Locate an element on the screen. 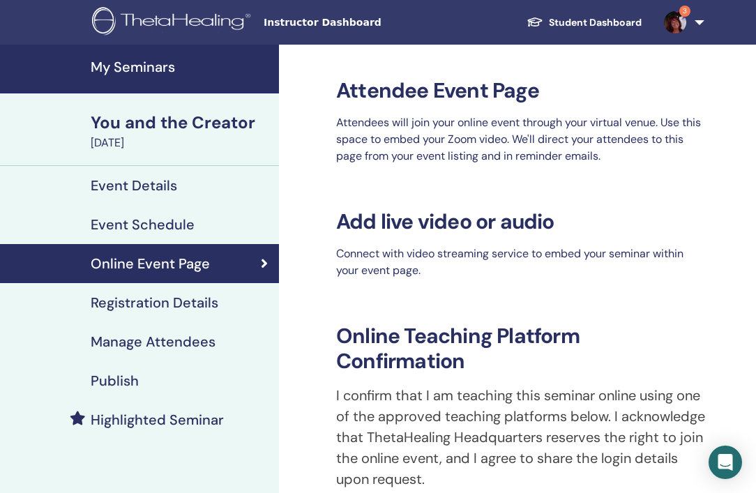 Image resolution: width=756 pixels, height=493 pixels. img: graduation-cap-white.svg is located at coordinates (535, 22).